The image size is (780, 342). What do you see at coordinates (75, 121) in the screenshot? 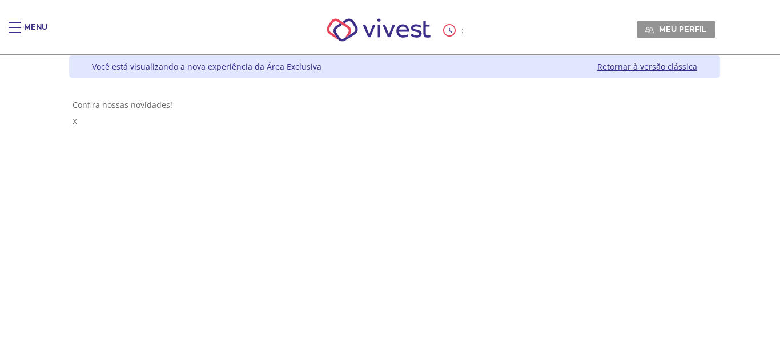
I see `span: X` at bounding box center [75, 121].